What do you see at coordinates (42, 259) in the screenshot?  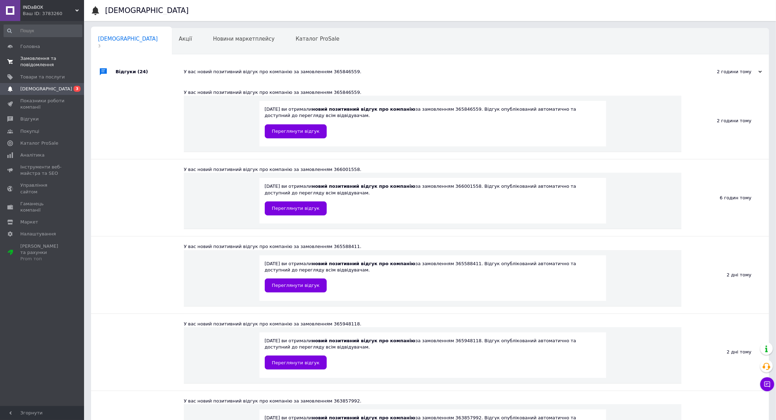 I see `div: Prom топ` at bounding box center [42, 259].